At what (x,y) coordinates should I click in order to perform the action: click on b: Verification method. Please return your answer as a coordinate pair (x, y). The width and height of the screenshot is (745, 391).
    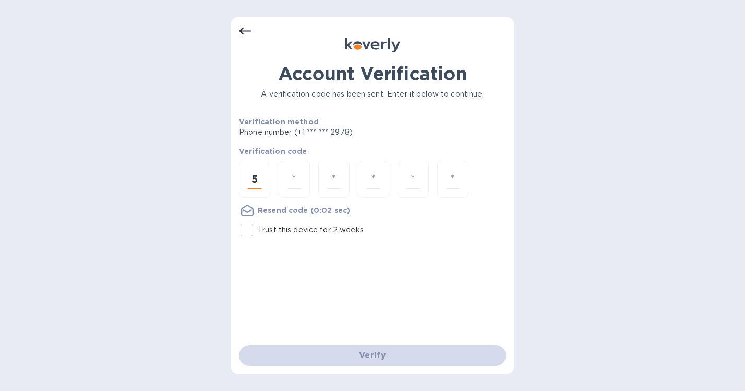
    Looking at the image, I should click on (279, 122).